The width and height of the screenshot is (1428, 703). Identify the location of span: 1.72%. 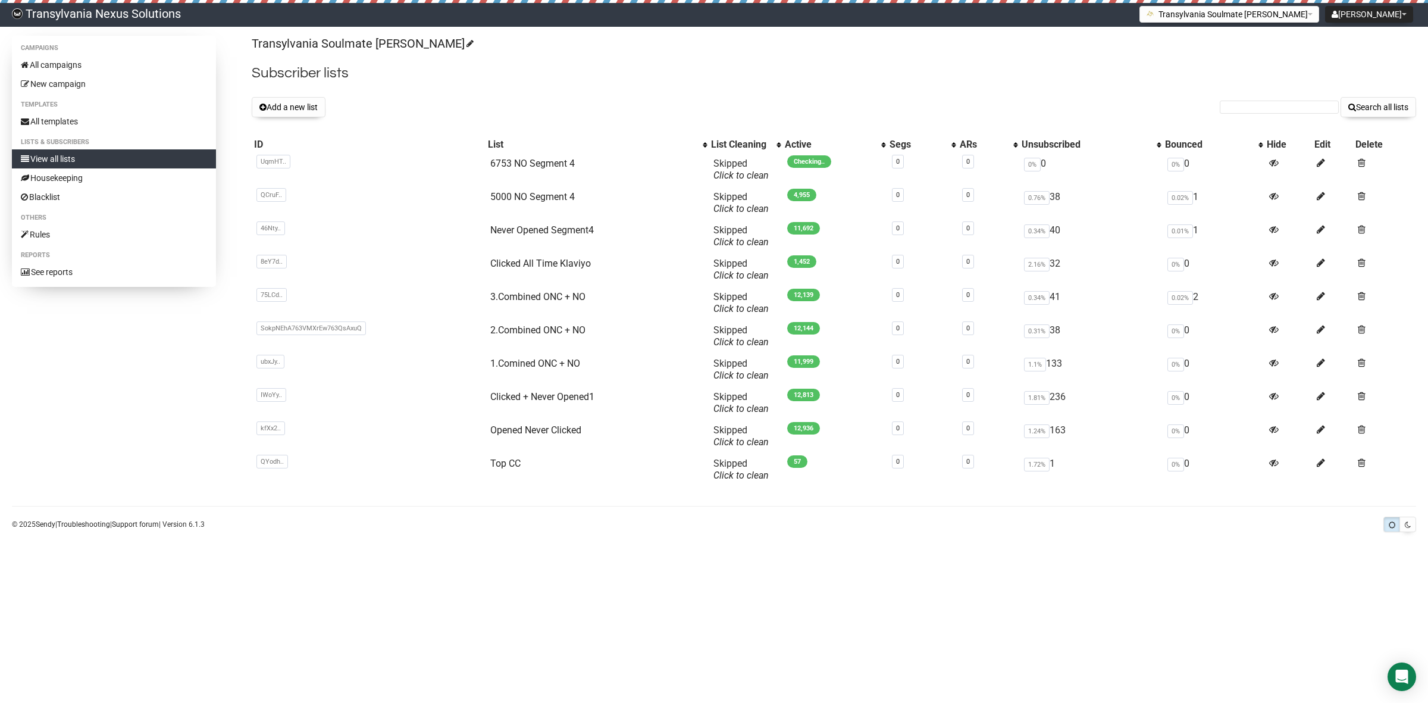
(1037, 464).